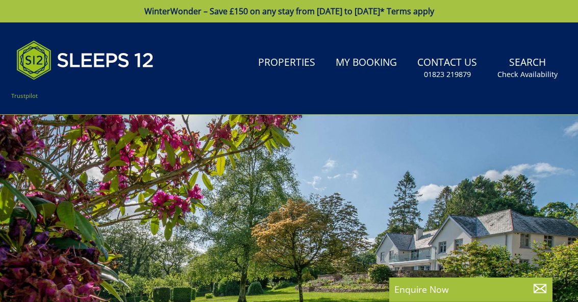  Describe the element at coordinates (366, 63) in the screenshot. I see `a: My Booking` at that location.